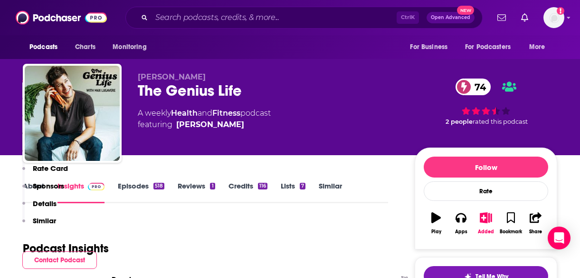 The width and height of the screenshot is (580, 278). I want to click on button: Similar, so click(39, 224).